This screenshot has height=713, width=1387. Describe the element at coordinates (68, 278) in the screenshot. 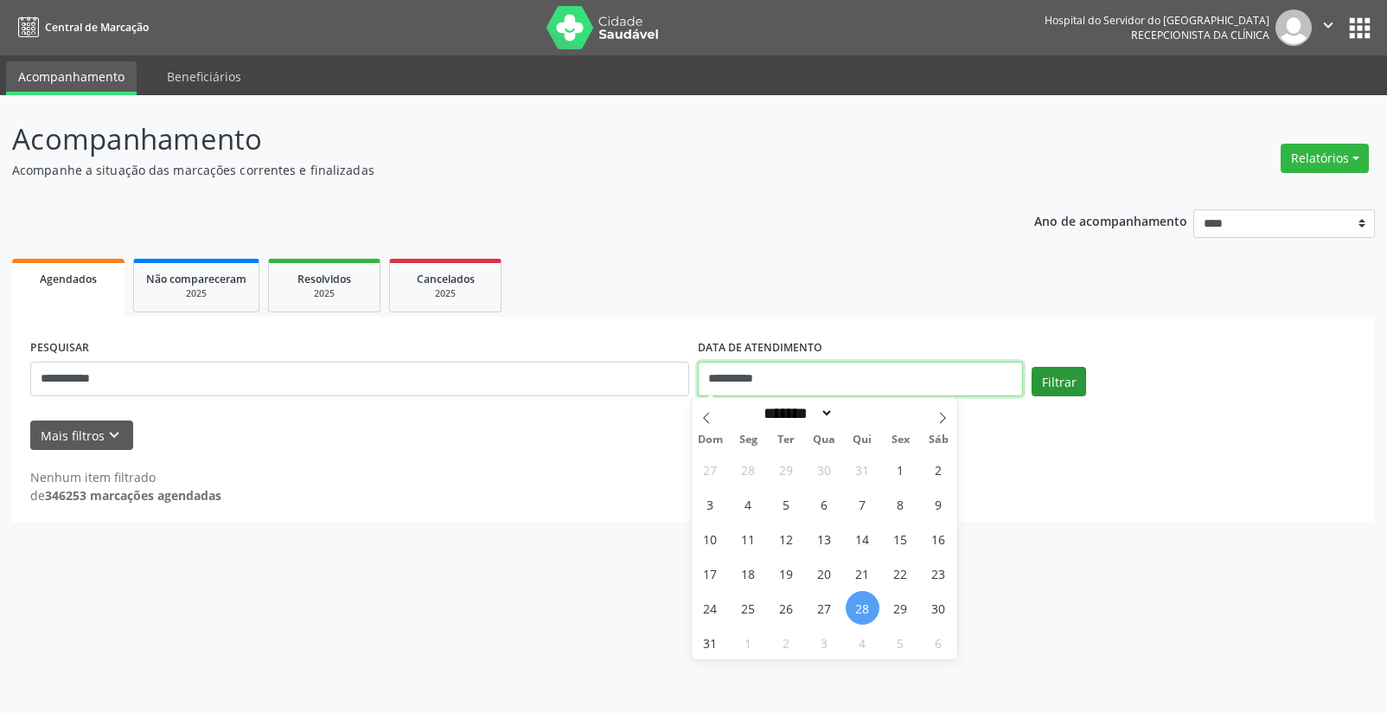

I see `span: Agendados` at that location.